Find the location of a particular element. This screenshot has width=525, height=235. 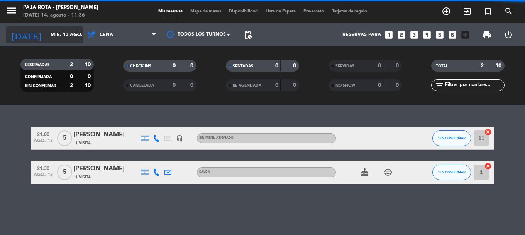

i: looks_3 is located at coordinates (415, 35).